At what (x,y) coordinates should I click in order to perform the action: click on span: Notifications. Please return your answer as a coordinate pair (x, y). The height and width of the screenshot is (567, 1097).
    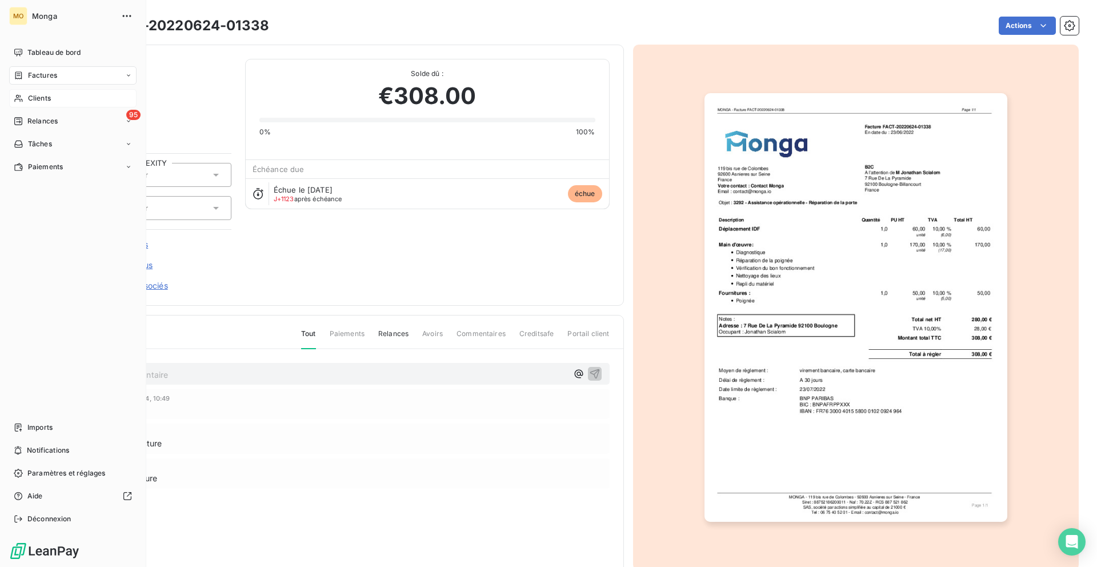
    Looking at the image, I should click on (48, 450).